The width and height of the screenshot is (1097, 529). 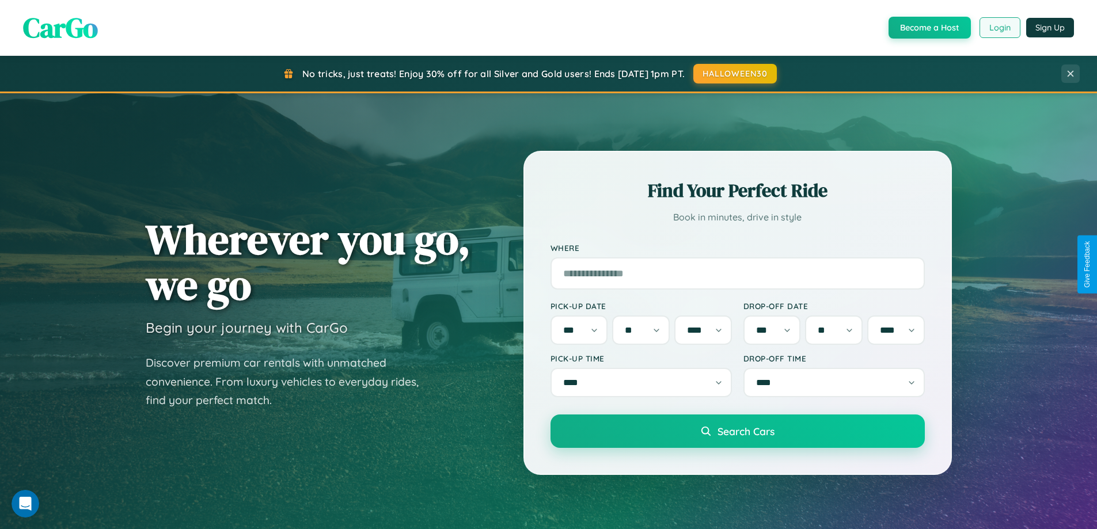 What do you see at coordinates (834, 306) in the screenshot?
I see `label: Drop-off Date` at bounding box center [834, 306].